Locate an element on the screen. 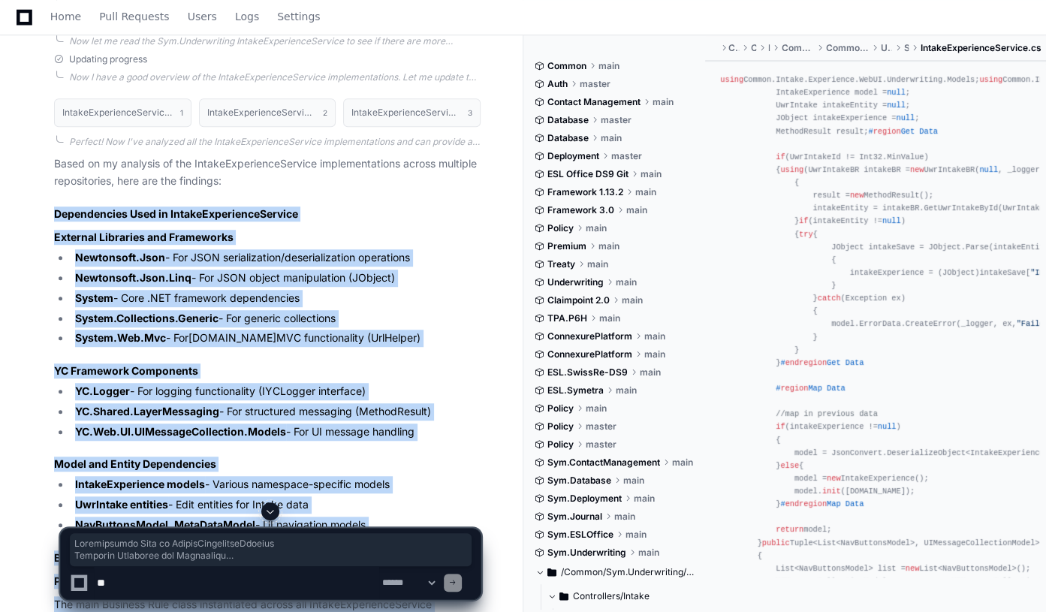  span: Underwriting is located at coordinates (886, 48).